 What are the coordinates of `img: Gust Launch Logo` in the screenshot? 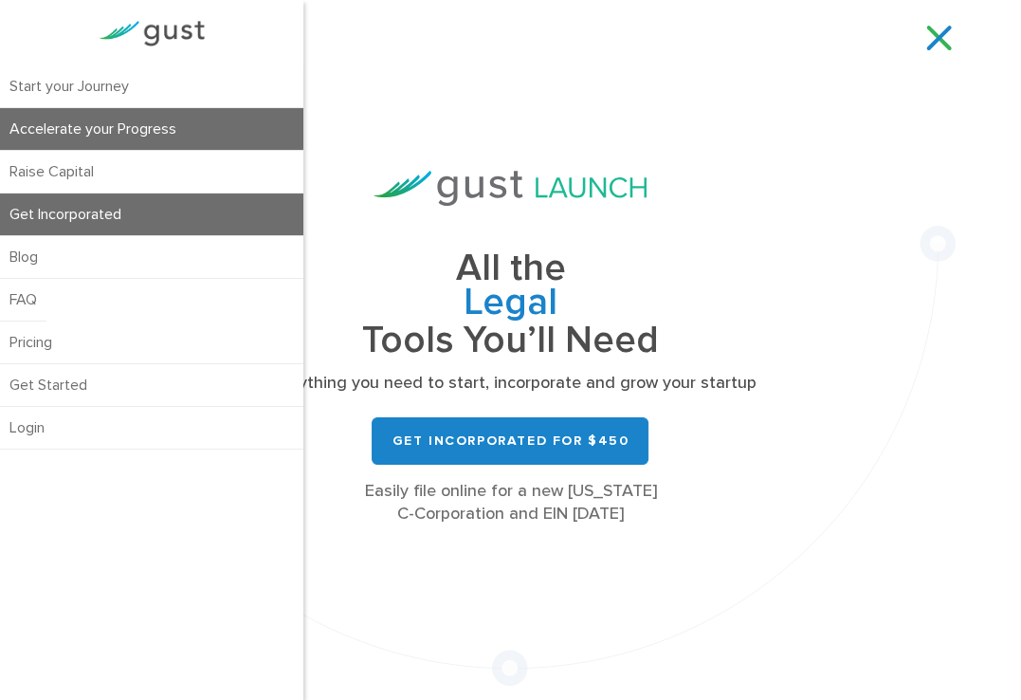 It's located at (510, 188).